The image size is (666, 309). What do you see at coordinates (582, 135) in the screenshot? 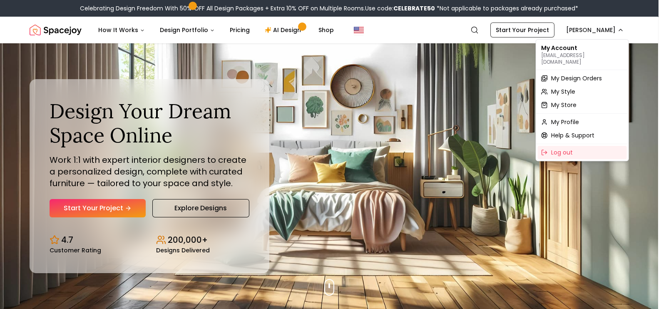
I see `a: Help & Support` at bounding box center [582, 135].